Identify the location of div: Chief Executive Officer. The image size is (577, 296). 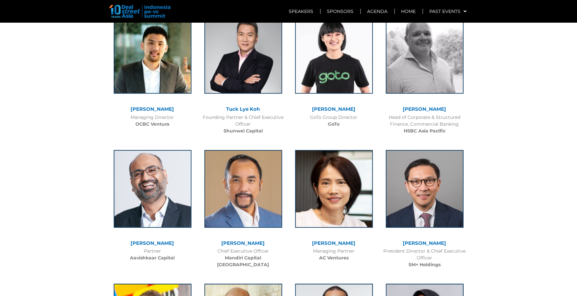
(243, 258).